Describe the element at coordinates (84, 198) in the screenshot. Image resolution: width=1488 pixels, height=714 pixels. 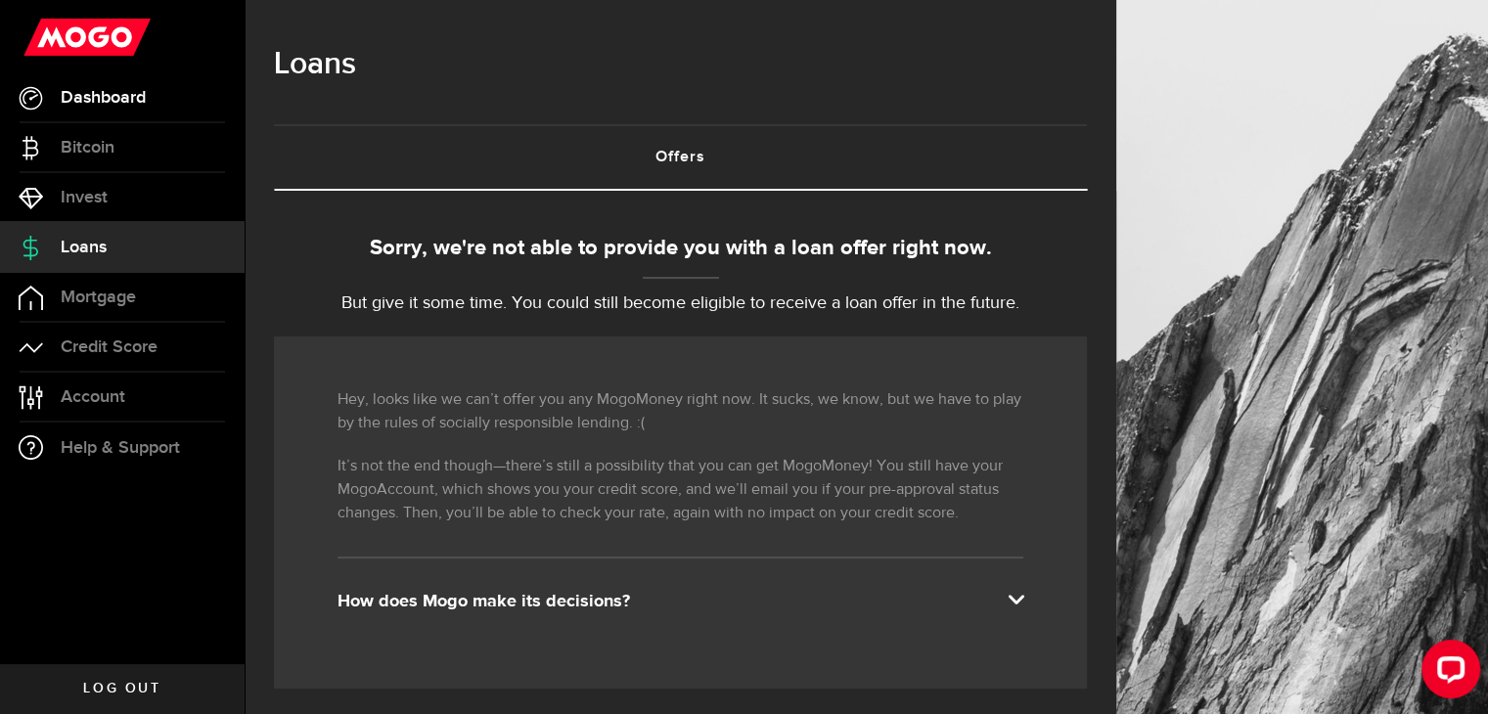
I see `span: Invest` at that location.